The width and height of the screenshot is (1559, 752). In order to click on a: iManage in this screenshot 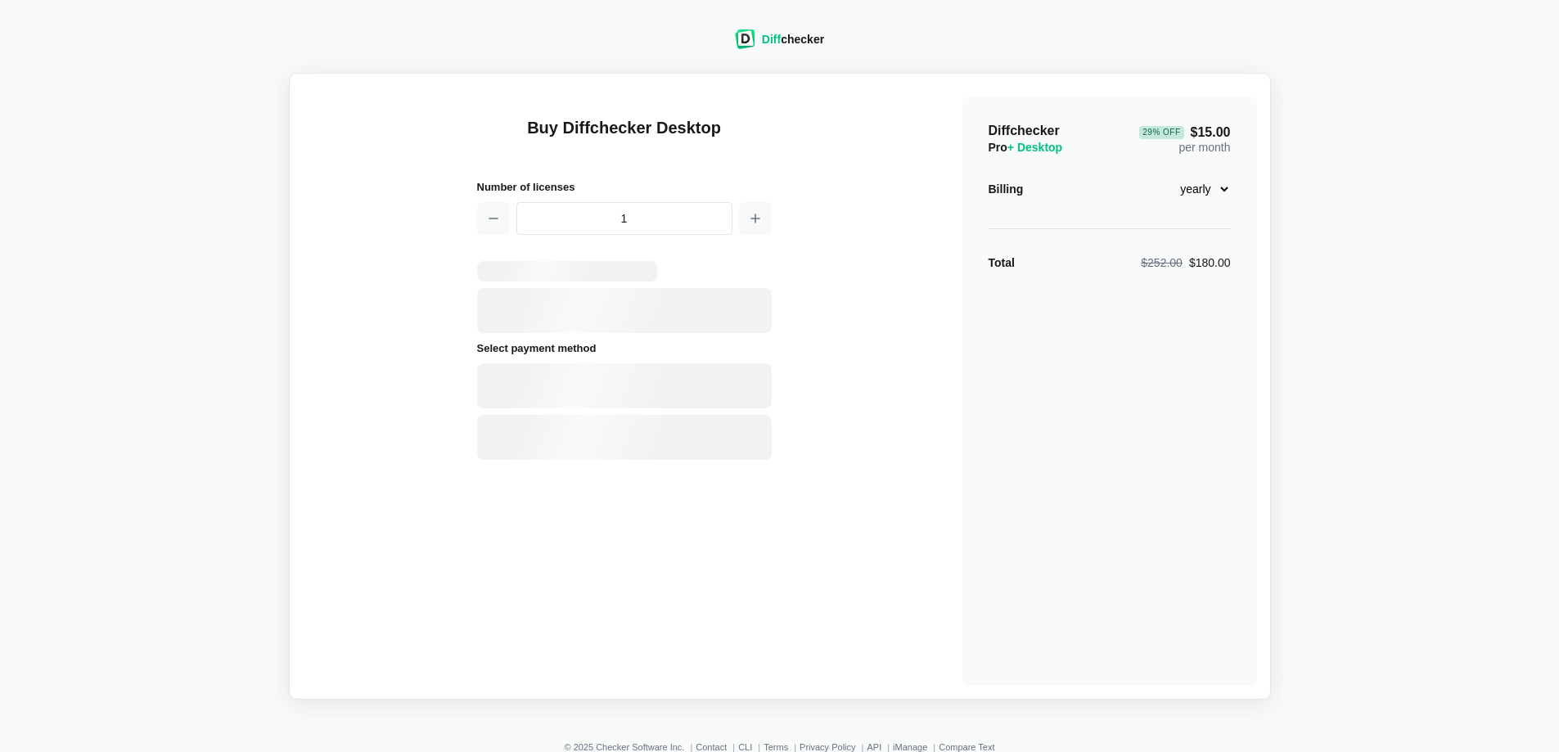, I will do `click(910, 747)`.